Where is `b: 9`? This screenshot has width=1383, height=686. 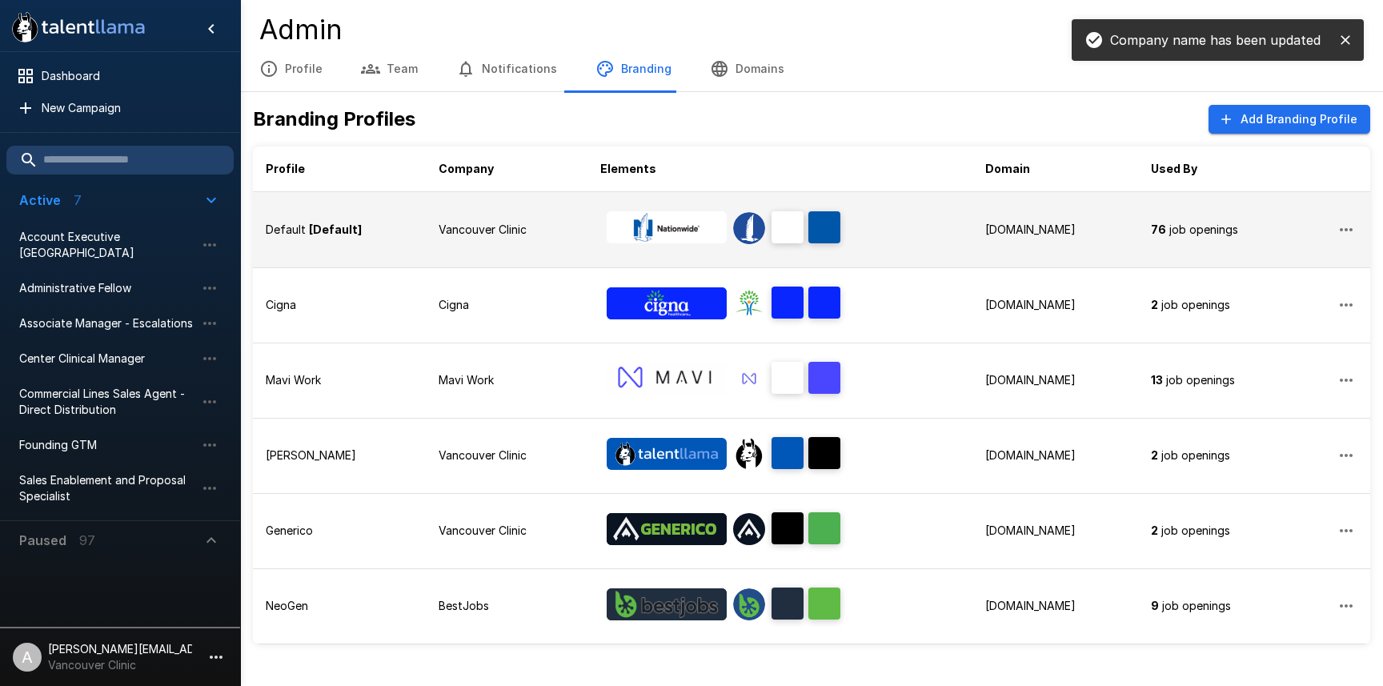
b: 9 is located at coordinates (1155, 605).